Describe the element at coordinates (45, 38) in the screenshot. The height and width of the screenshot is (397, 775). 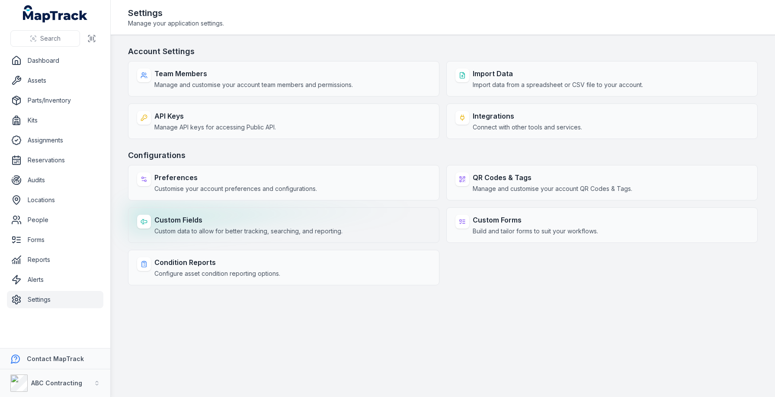
I see `button: Search` at that location.